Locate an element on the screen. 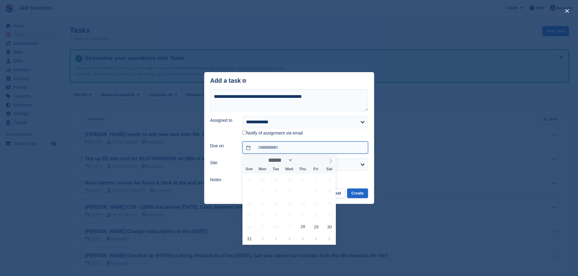  span: August 25, 2025 is located at coordinates (263, 227).